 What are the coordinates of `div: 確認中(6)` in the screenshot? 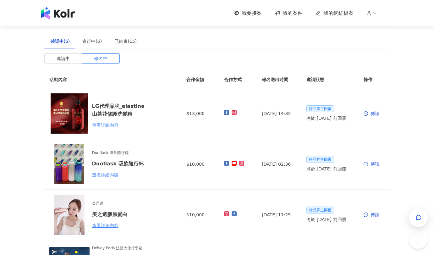 It's located at (60, 41).